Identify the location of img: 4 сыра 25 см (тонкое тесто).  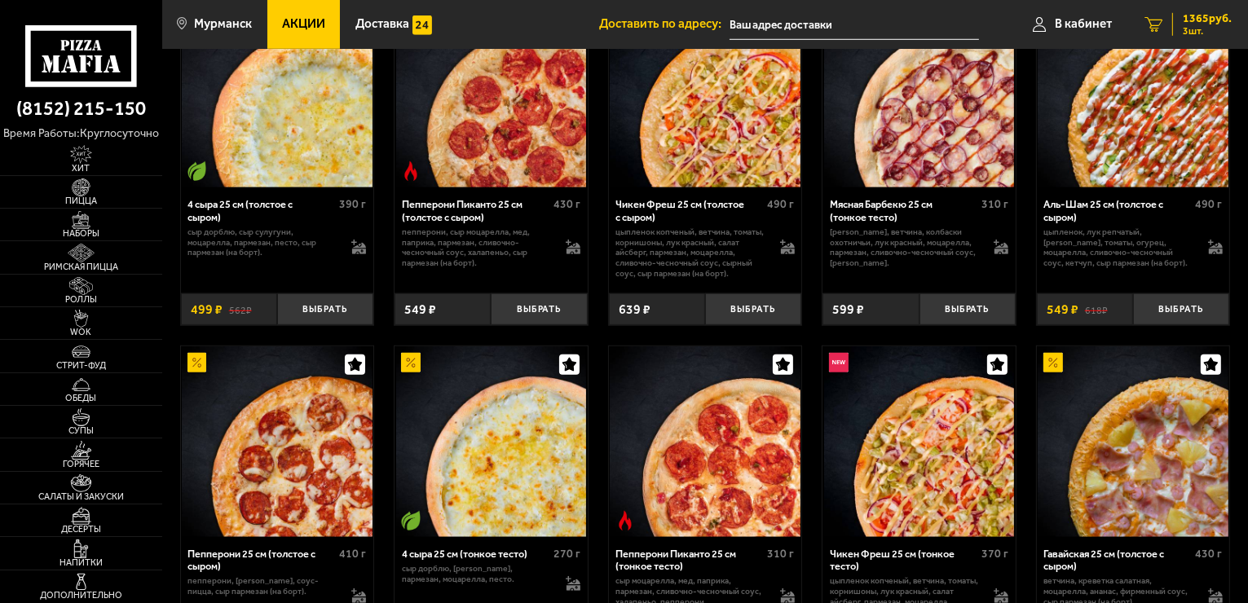
(492, 442).